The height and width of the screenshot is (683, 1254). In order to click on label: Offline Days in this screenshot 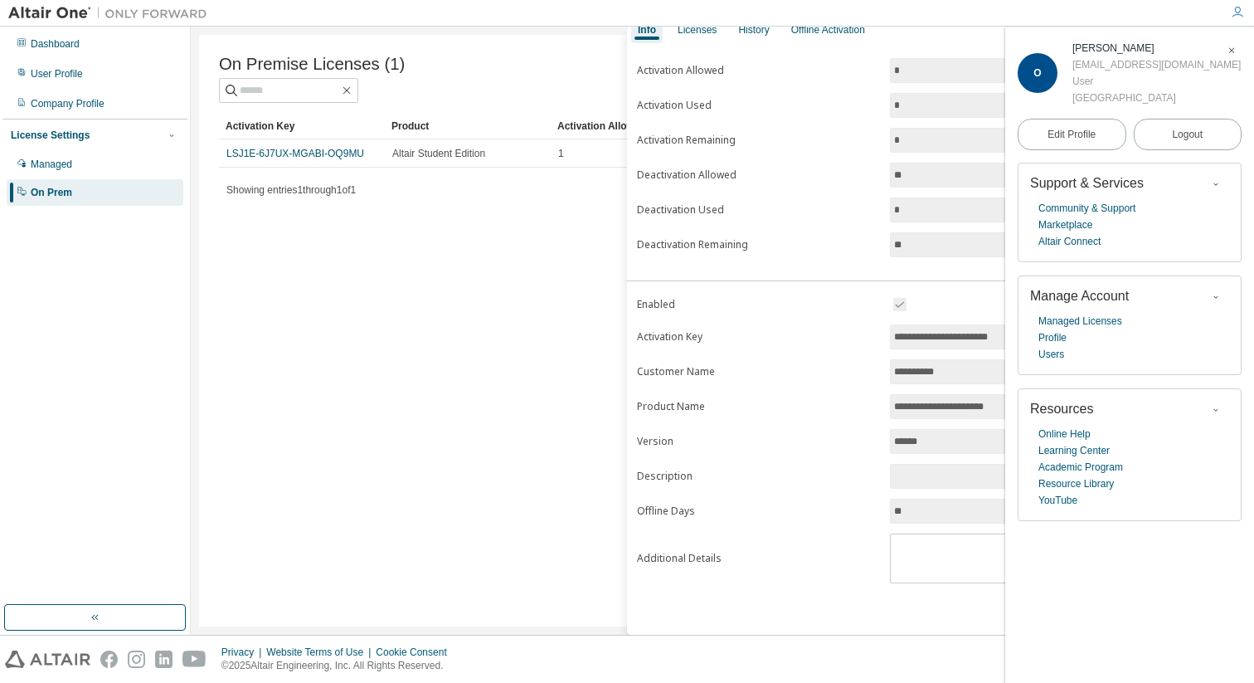, I will do `click(758, 511)`.